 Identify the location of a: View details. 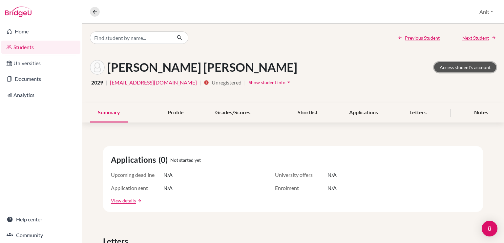
(123, 201).